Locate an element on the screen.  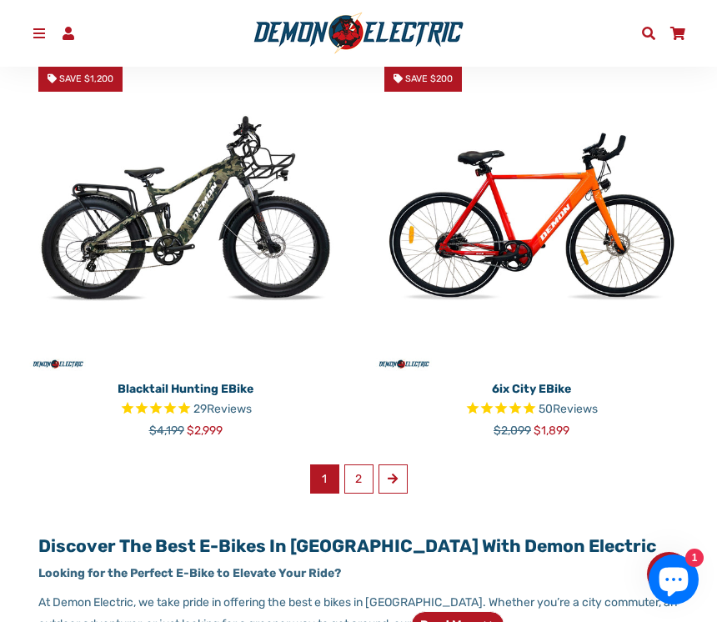
span: Save $200 is located at coordinates (428, 78).